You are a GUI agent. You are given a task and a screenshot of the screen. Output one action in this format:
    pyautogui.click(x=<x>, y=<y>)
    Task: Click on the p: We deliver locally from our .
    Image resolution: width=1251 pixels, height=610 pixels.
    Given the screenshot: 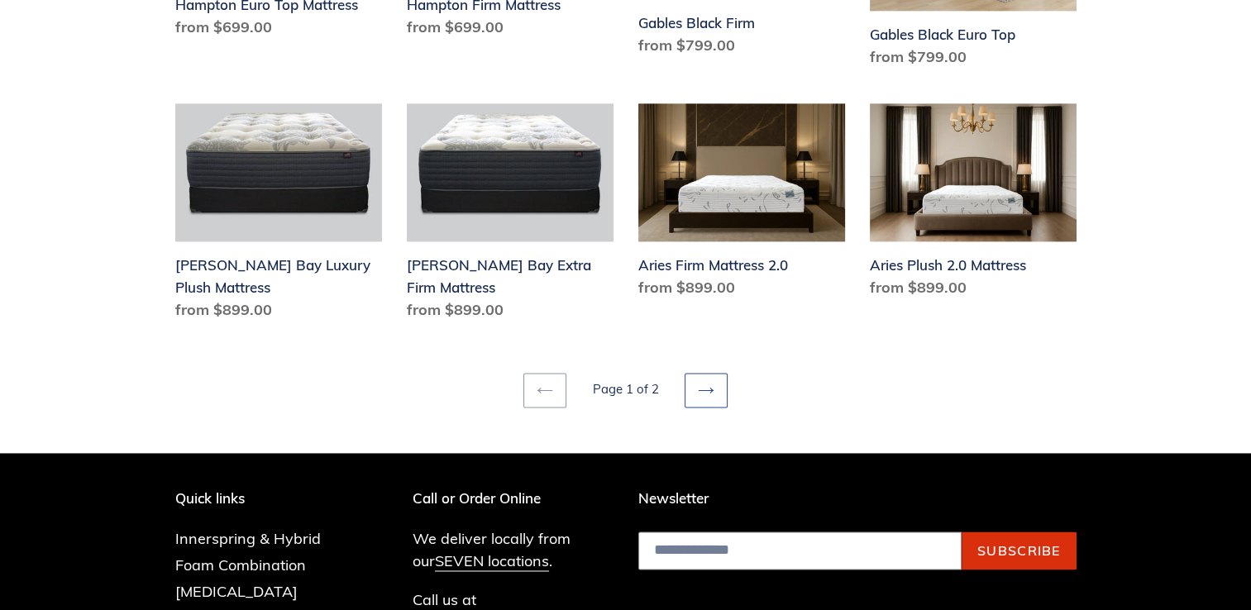 What is the action you would take?
    pyautogui.click(x=513, y=550)
    